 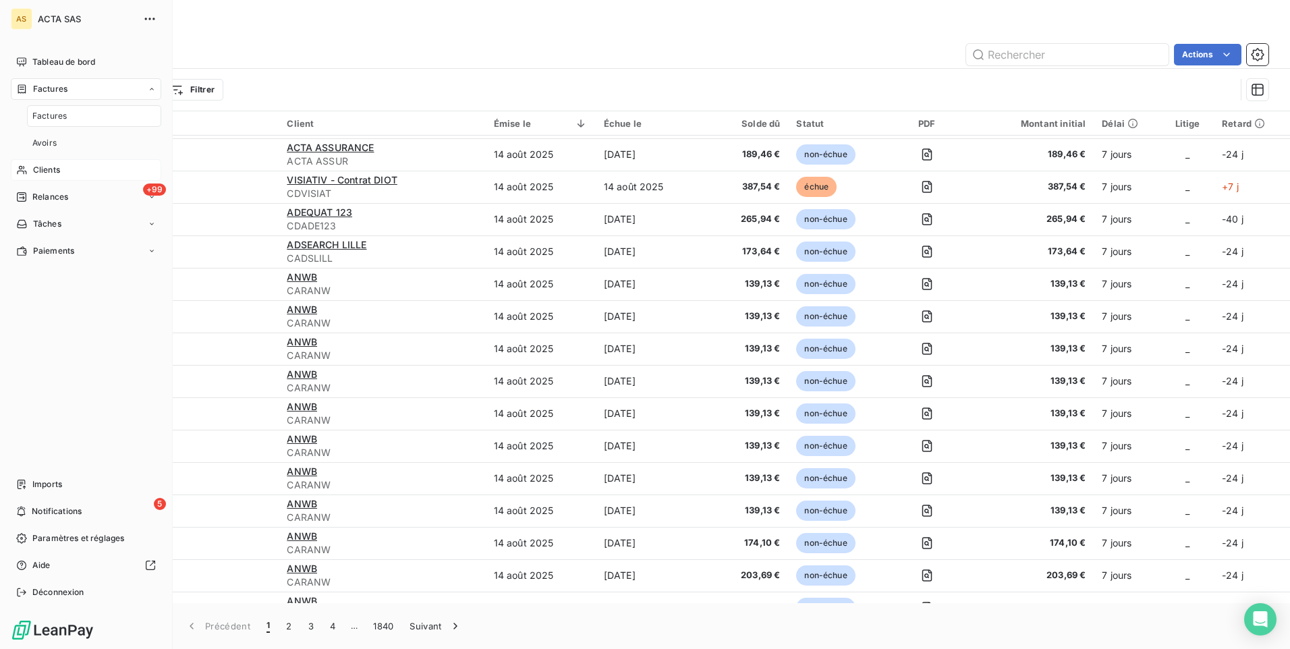 I want to click on button: Suivant, so click(x=435, y=626).